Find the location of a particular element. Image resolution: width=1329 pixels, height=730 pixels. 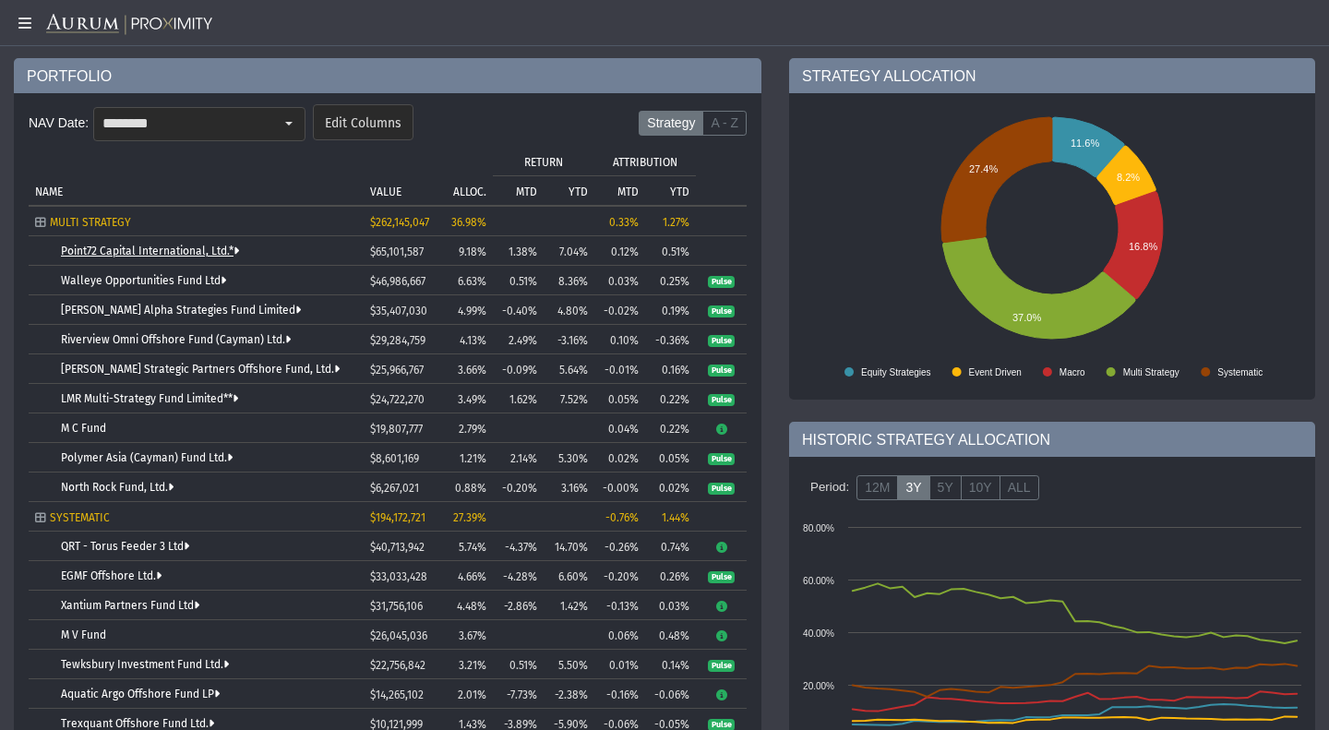

a: Xantium Partners Fund Ltd is located at coordinates (130, 606).